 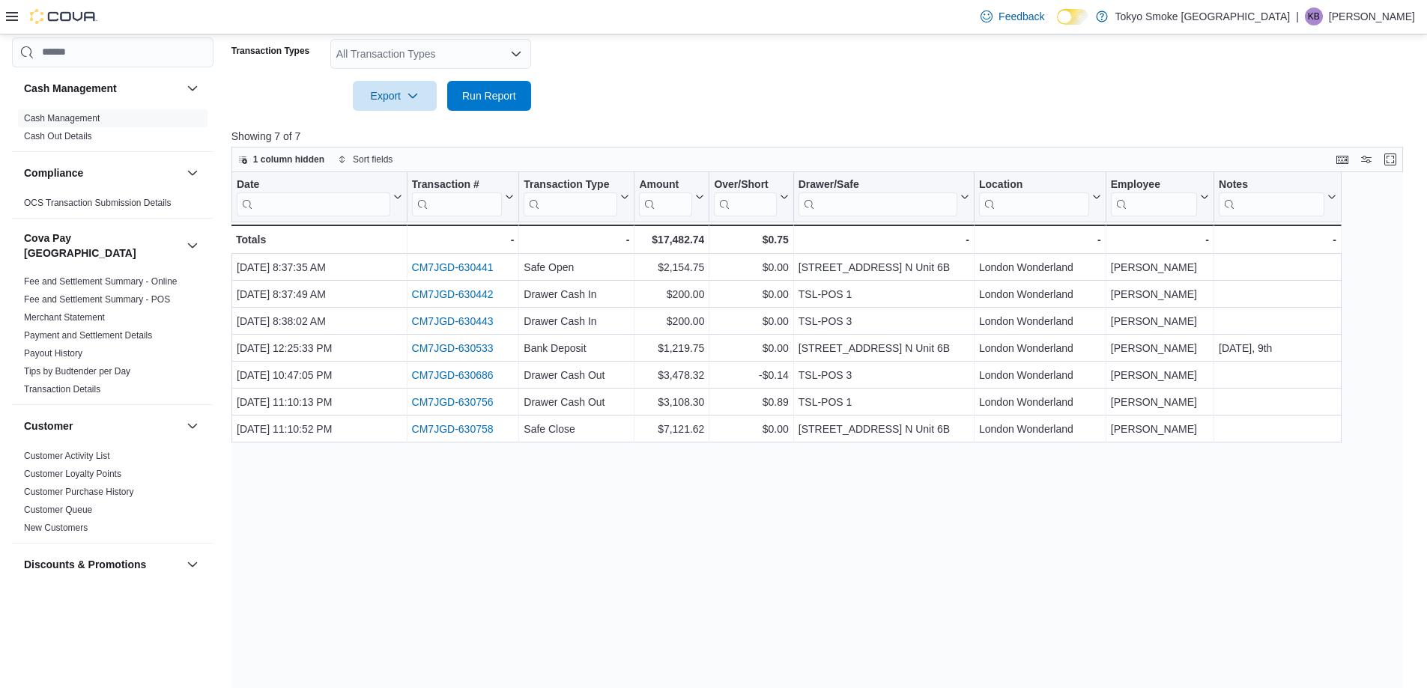 What do you see at coordinates (67, 456) in the screenshot?
I see `span: Customer Activity List` at bounding box center [67, 456].